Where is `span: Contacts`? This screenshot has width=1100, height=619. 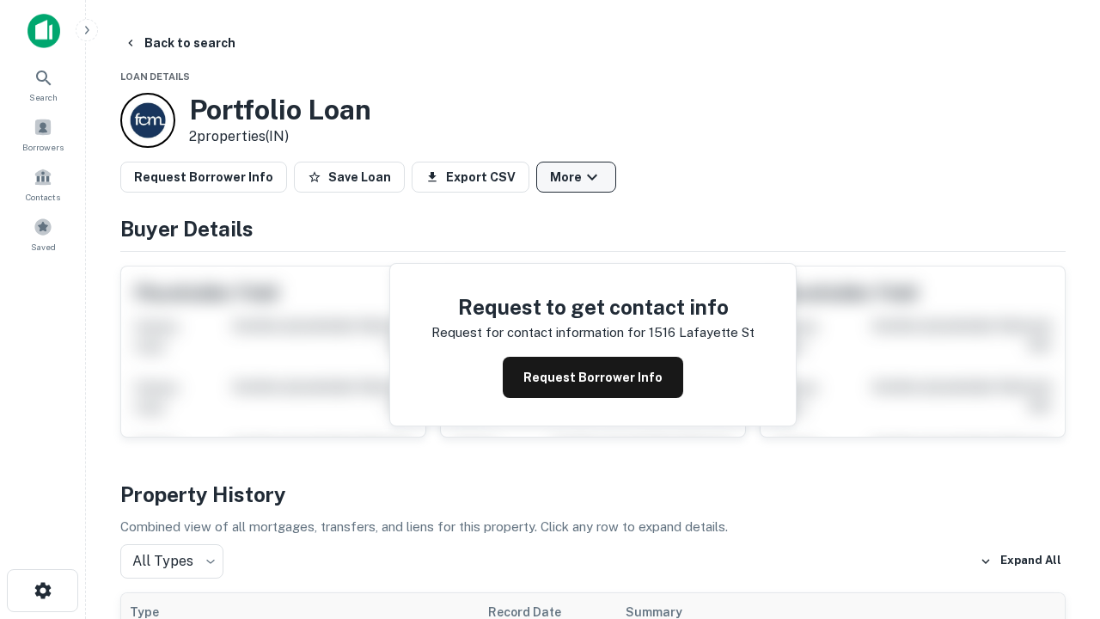
span: Contacts is located at coordinates (43, 197).